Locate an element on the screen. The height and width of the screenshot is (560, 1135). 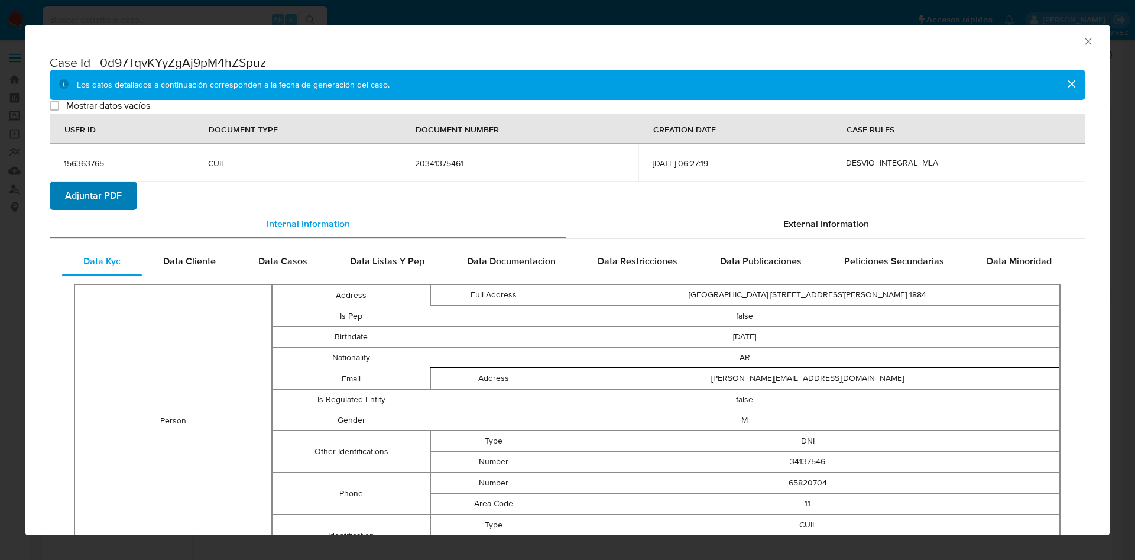
div: closure-recommendation-modal is located at coordinates (568, 280).